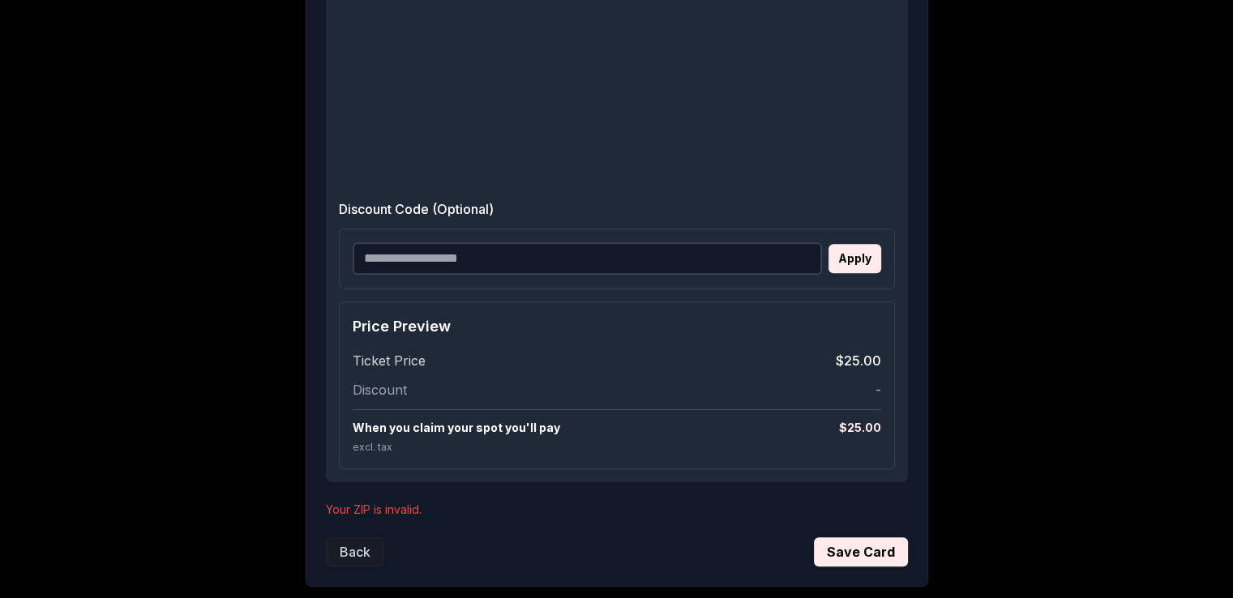  What do you see at coordinates (617, 327) in the screenshot?
I see `h4: Price Preview` at bounding box center [617, 327].